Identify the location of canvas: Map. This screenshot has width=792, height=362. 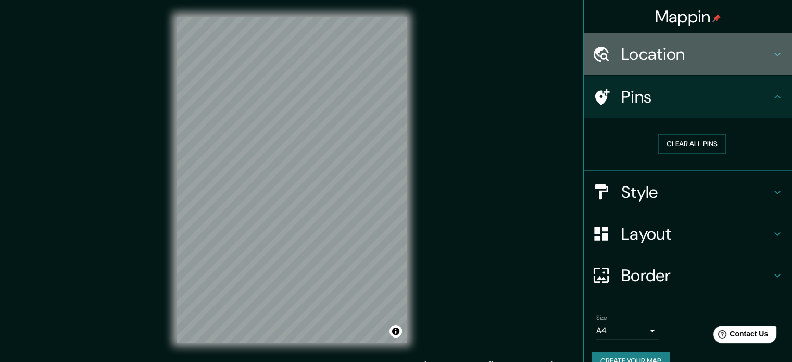
(291, 180).